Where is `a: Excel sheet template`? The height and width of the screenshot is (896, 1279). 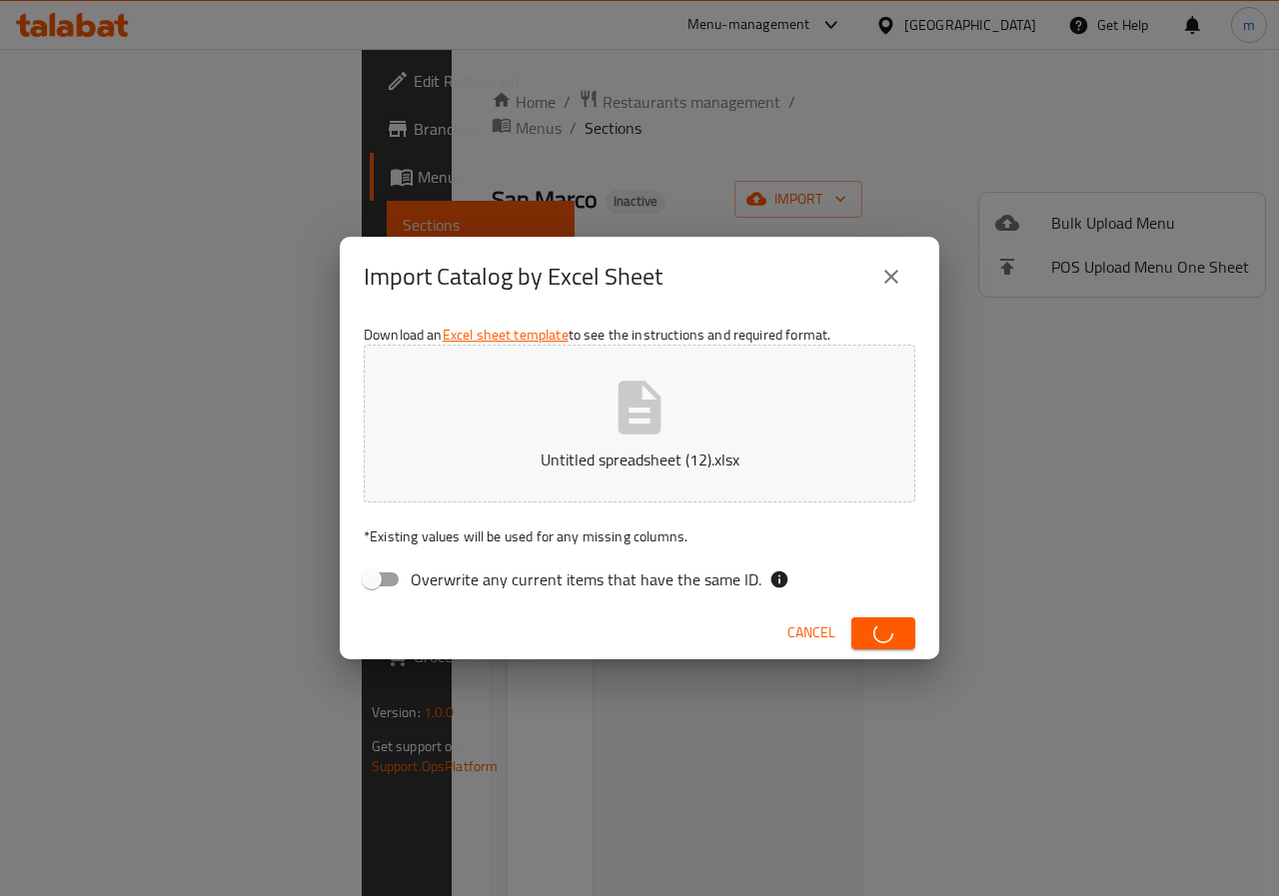
a: Excel sheet template is located at coordinates (505, 335).